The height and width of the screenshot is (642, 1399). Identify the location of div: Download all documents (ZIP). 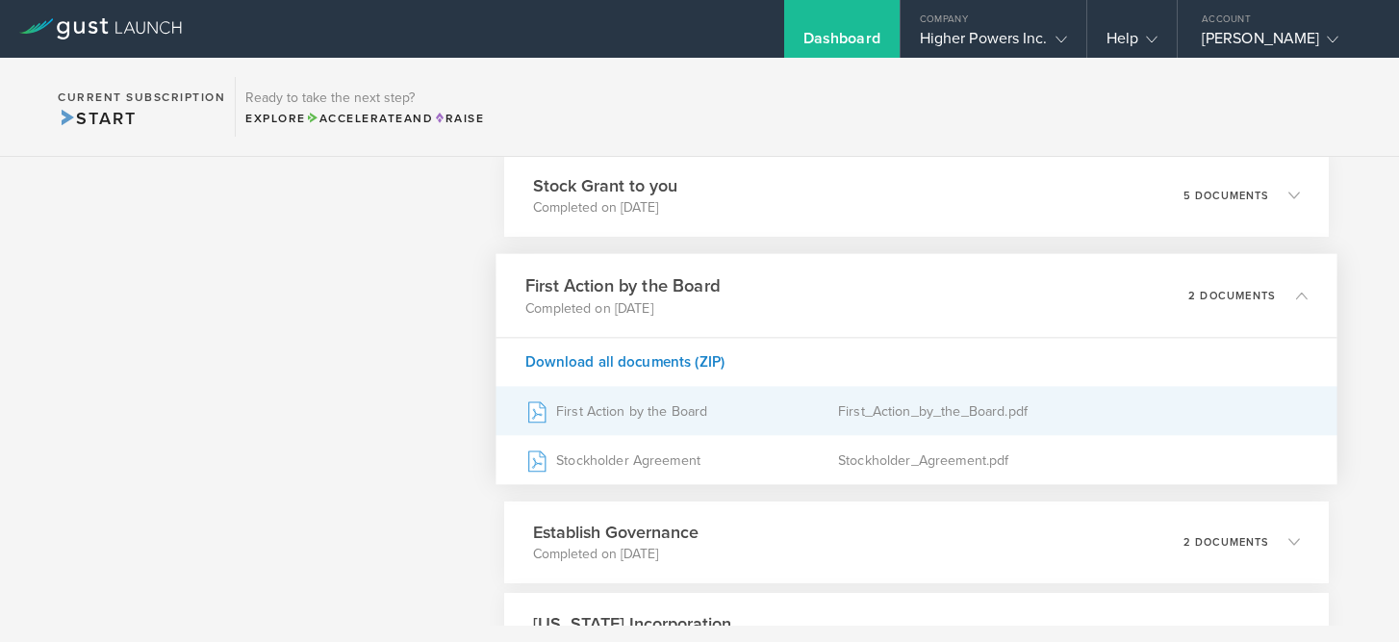
(917, 361).